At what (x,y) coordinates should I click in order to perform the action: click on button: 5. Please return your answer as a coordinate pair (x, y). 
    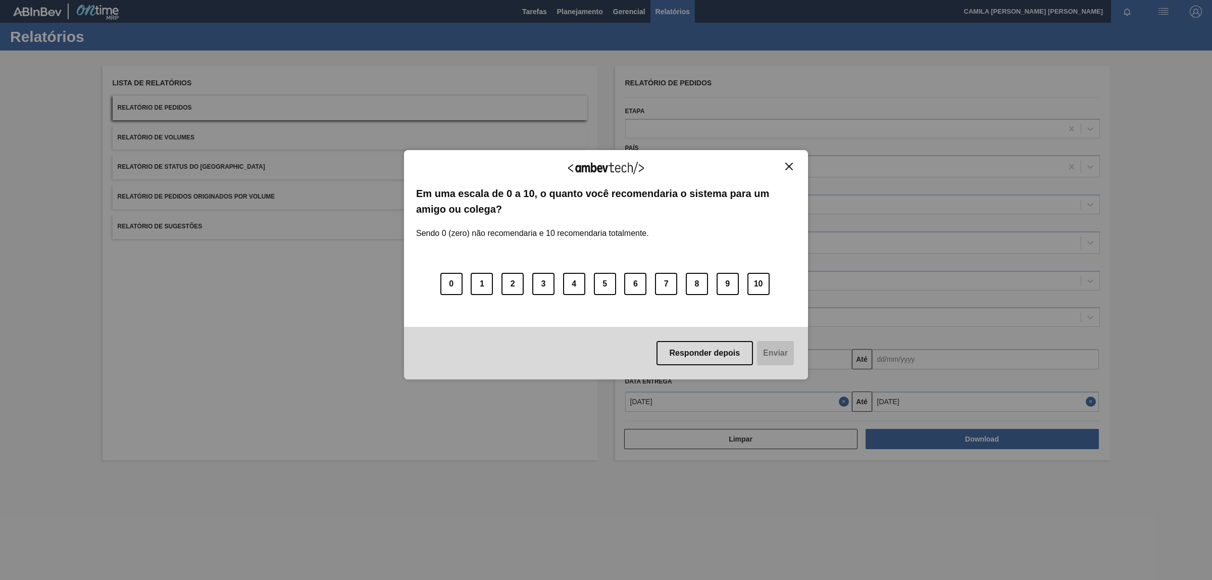
    Looking at the image, I should click on (605, 284).